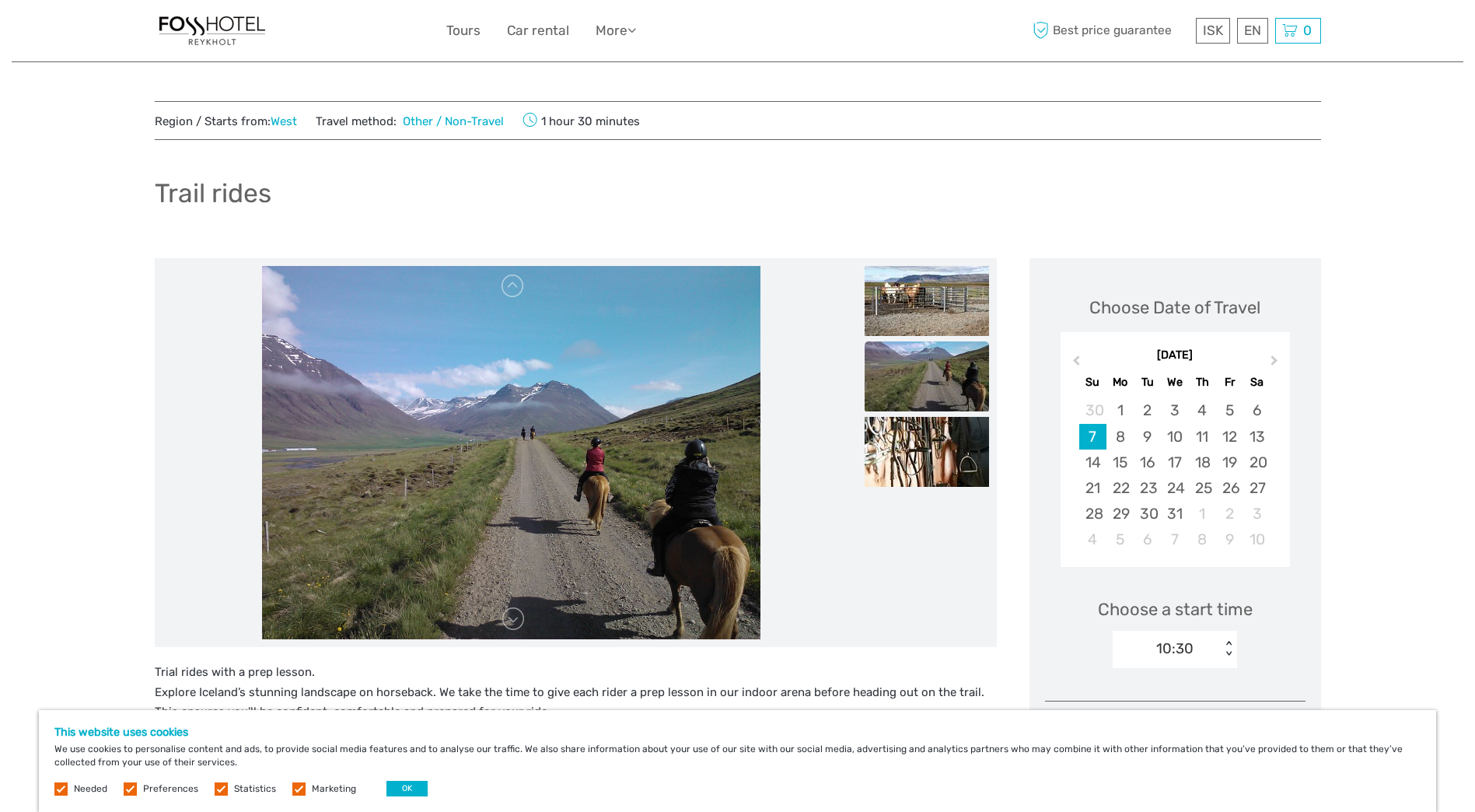  I want to click on img: b86485adc7774dad9d8cfd03998cdd06_slider_thumbnail.jpg, so click(927, 377).